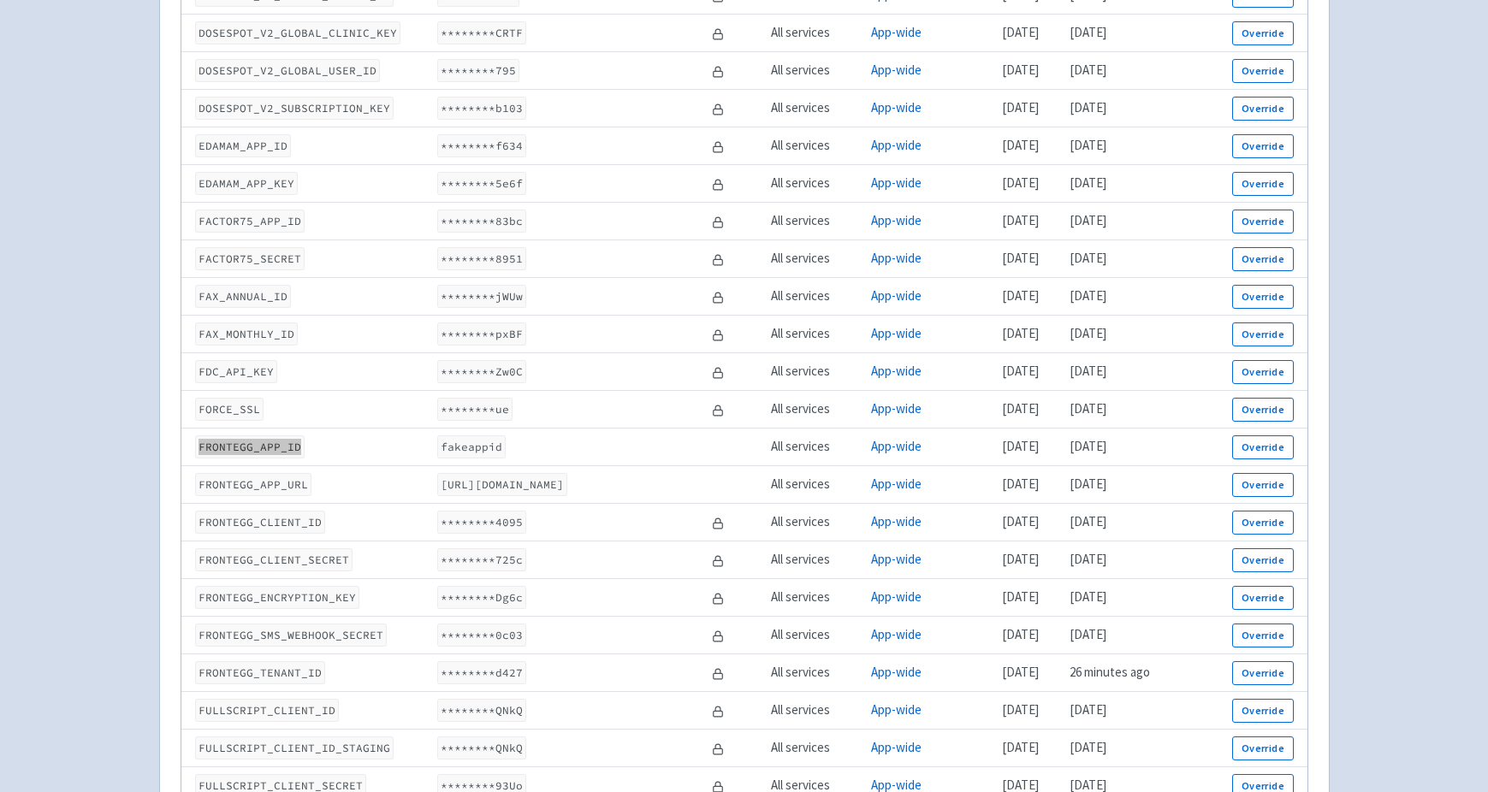 The width and height of the screenshot is (1488, 792). I want to click on code: FRONTEGG_CLIENT_ID, so click(260, 522).